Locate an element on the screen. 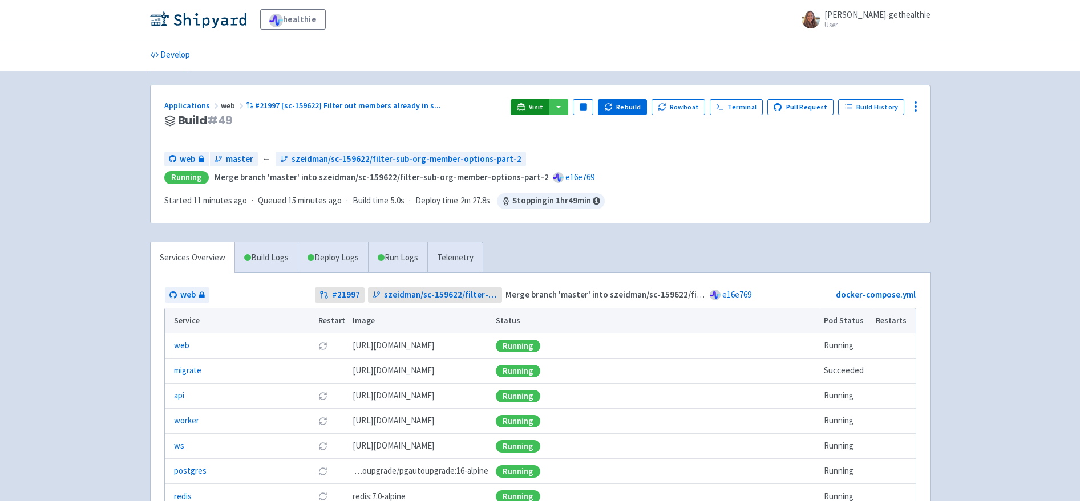 This screenshot has width=1080, height=501. a: migrate is located at coordinates (188, 371).